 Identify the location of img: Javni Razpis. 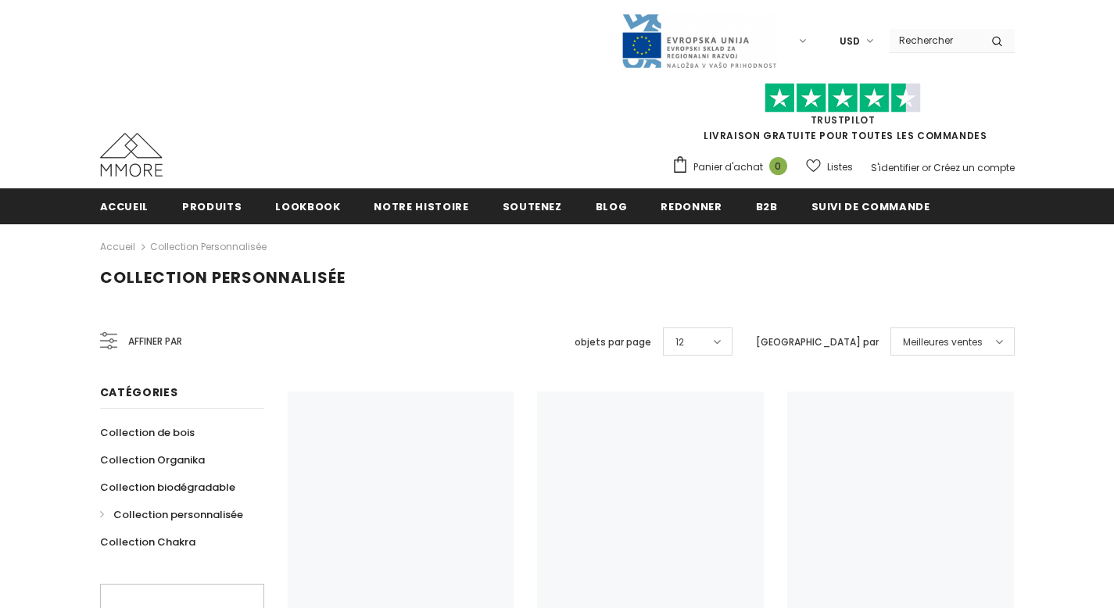
(699, 41).